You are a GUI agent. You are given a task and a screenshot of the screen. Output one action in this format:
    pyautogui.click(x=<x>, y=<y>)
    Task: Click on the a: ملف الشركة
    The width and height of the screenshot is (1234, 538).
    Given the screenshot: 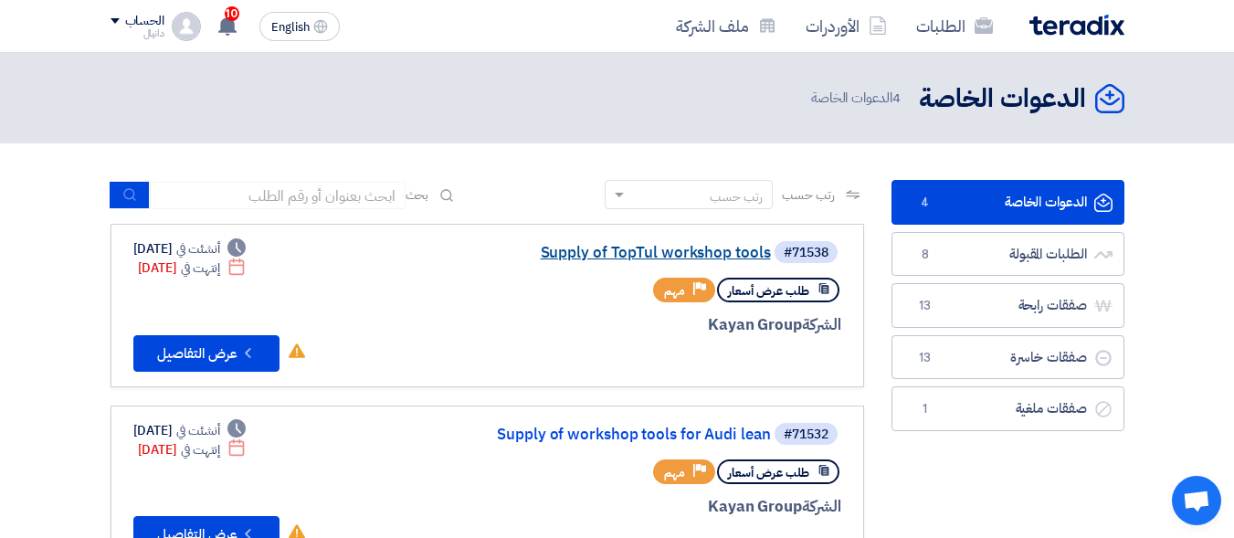 What is the action you would take?
    pyautogui.click(x=726, y=26)
    